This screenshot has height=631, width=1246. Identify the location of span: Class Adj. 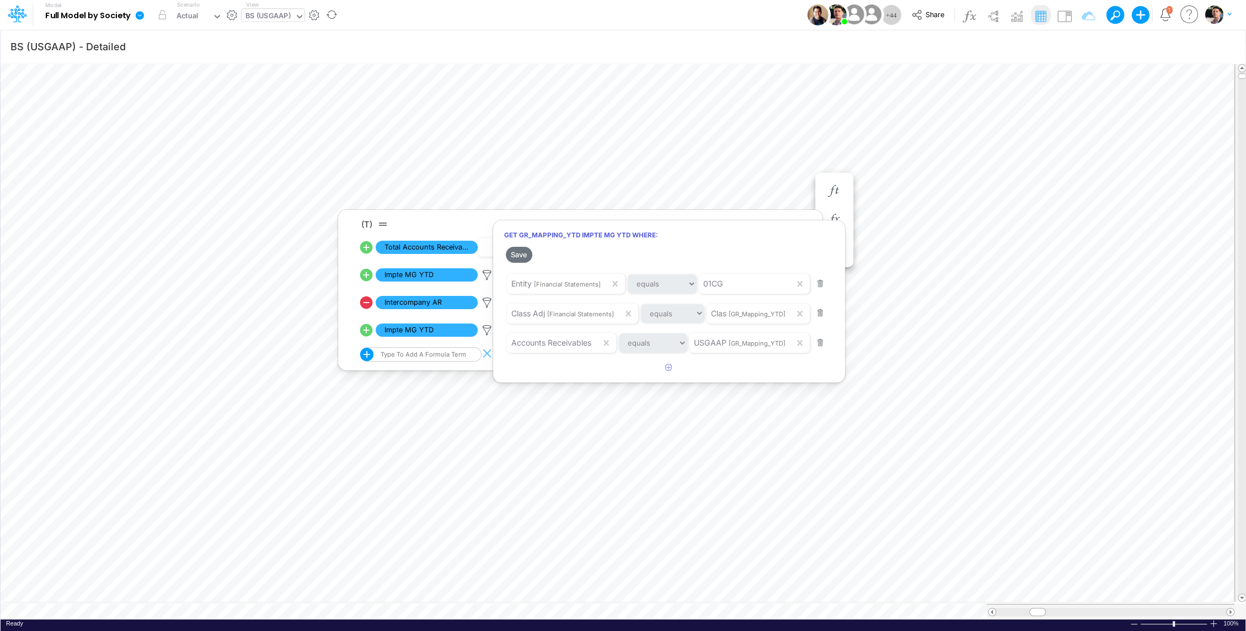
(528, 313).